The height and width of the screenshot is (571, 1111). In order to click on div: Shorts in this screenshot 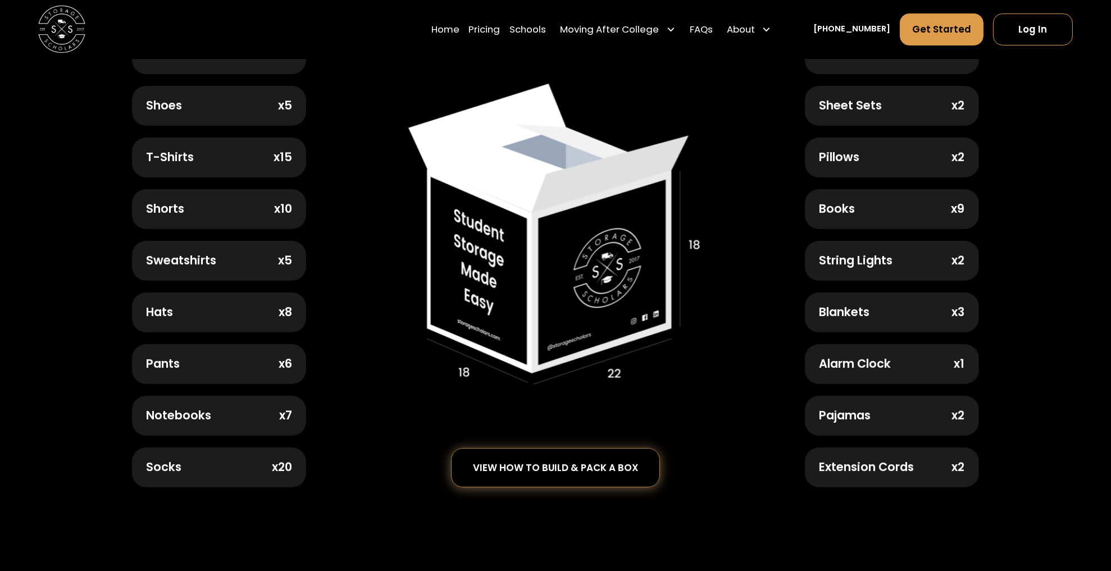, I will do `click(165, 209)`.